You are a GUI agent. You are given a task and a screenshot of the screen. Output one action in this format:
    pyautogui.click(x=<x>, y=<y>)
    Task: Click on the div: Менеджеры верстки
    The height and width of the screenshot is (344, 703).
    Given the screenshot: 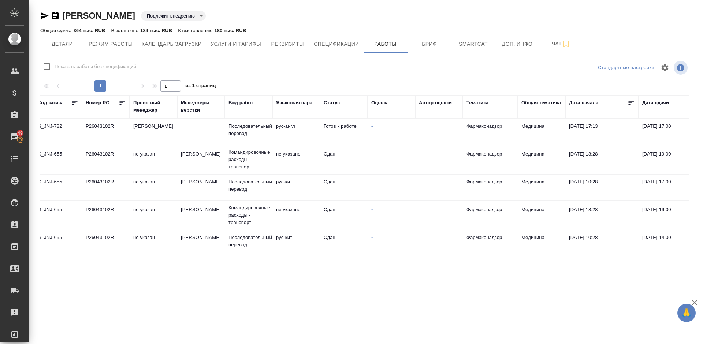 What is the action you would take?
    pyautogui.click(x=201, y=107)
    